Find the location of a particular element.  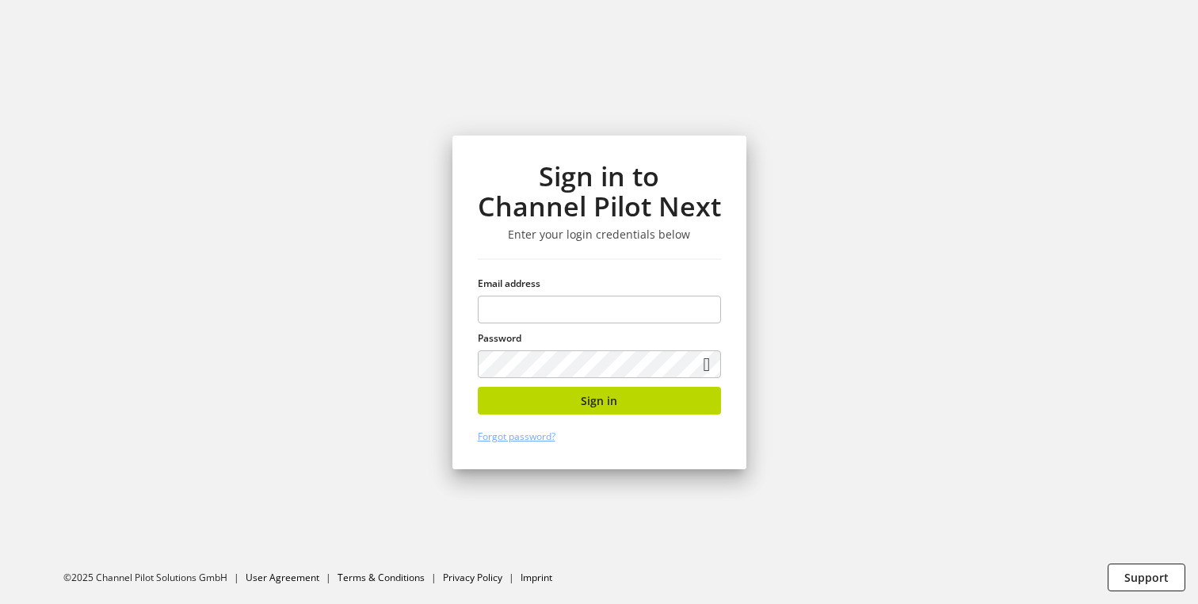

span: Email address is located at coordinates (509, 283).